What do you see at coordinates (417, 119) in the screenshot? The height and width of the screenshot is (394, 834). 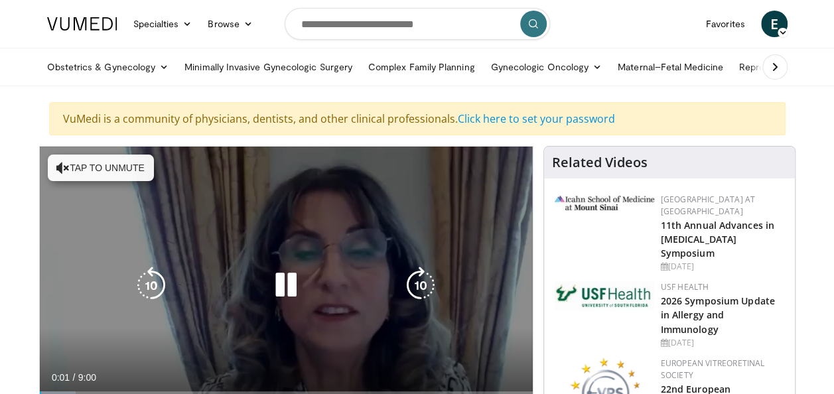 I see `div: VuMedi is a community of physicians, dentists, and other clinical professionals.` at bounding box center [417, 119].